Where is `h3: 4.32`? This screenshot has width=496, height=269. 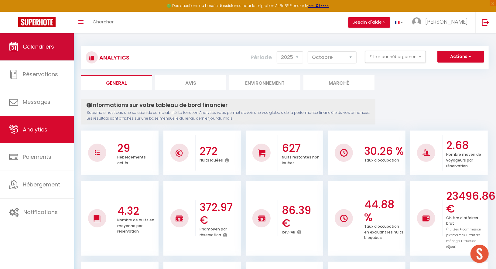
h3: 4.32 is located at coordinates (137, 211).